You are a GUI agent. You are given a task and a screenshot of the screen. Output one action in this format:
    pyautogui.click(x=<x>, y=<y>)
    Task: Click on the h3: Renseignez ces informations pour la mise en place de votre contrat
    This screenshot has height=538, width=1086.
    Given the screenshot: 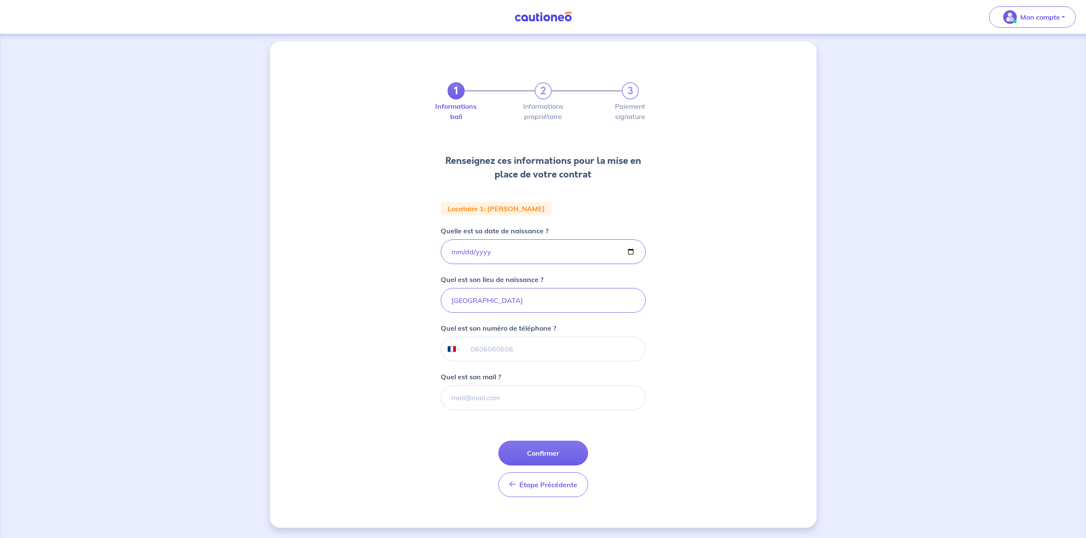 What is the action you would take?
    pyautogui.click(x=543, y=168)
    